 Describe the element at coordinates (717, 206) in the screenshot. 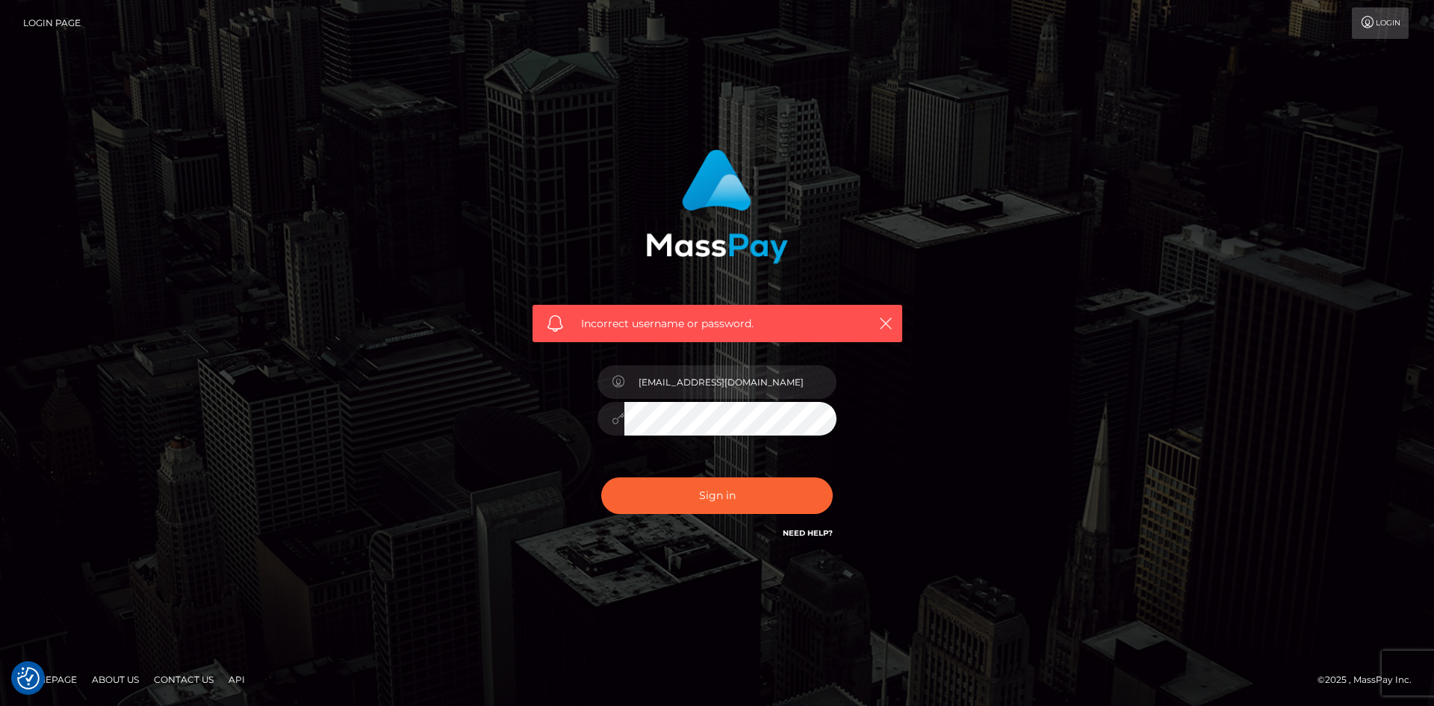

I see `img: MassPay Login` at that location.